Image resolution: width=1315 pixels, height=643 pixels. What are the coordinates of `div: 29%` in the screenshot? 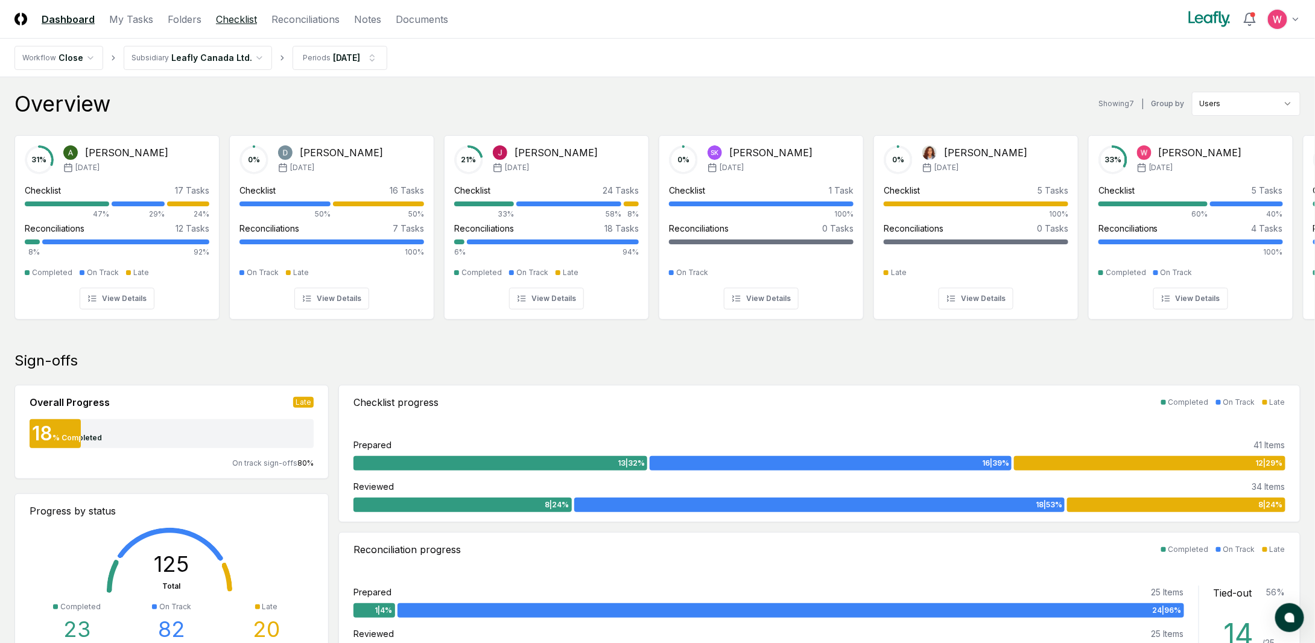 It's located at (138, 214).